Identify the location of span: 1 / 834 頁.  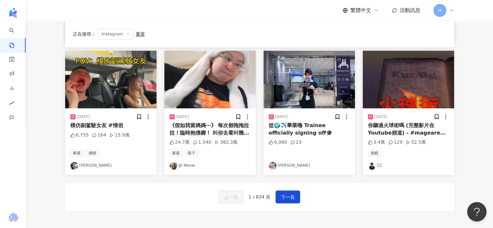
(260, 197).